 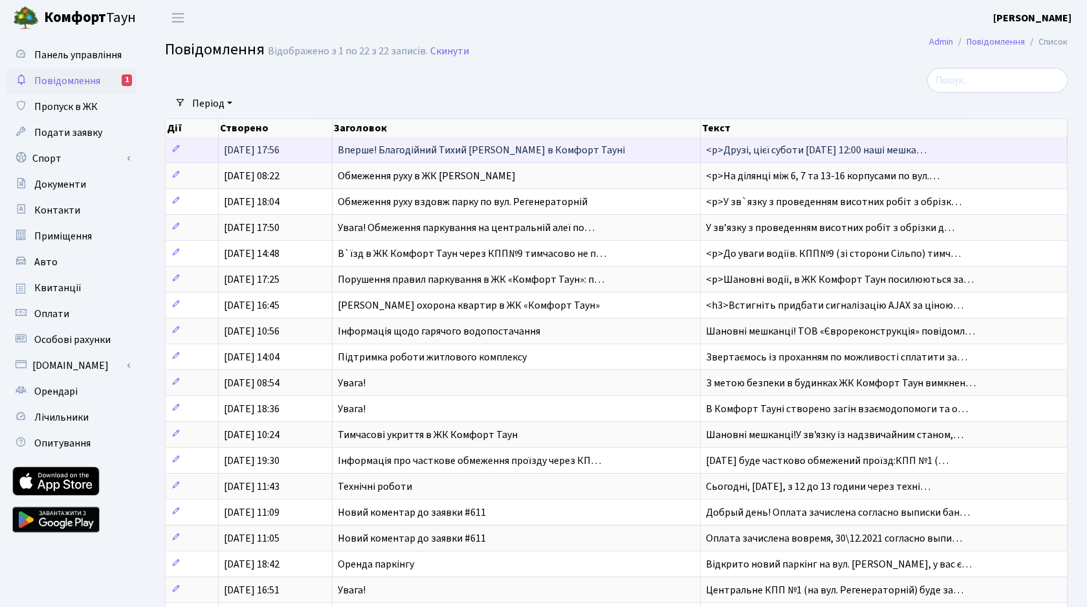 I want to click on th: Текст, so click(x=884, y=128).